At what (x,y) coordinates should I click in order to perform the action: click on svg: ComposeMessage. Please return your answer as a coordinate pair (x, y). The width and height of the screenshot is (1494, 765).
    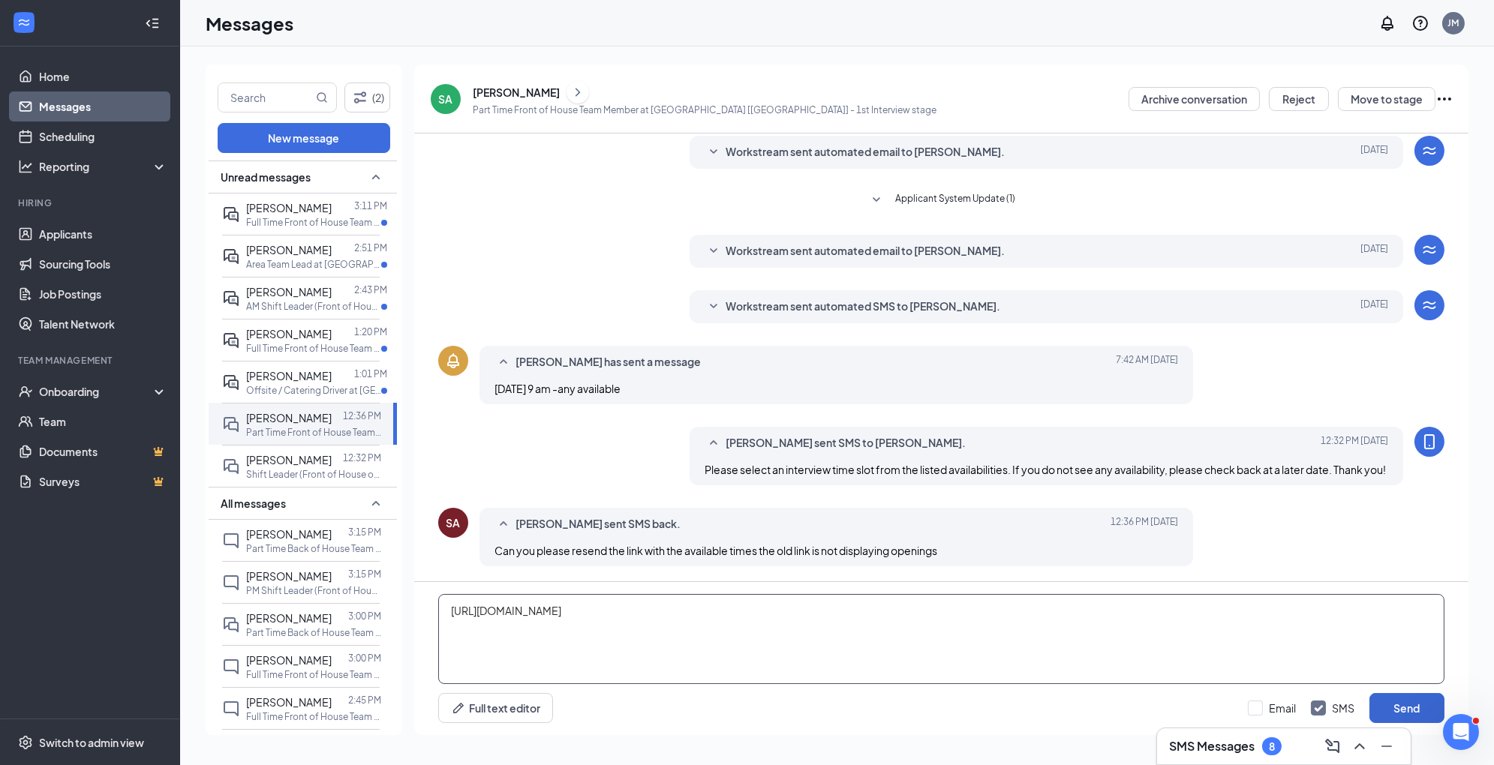
    Looking at the image, I should click on (1332, 746).